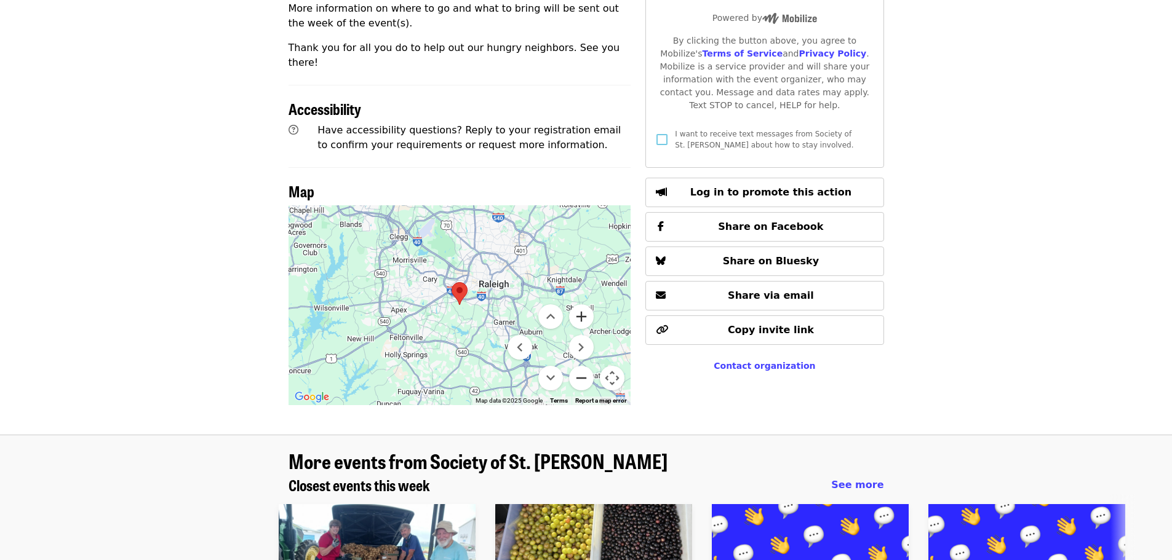  I want to click on span: Have accessibility questions? Reply to your registration email to confirm your requirements or re..., so click(469, 137).